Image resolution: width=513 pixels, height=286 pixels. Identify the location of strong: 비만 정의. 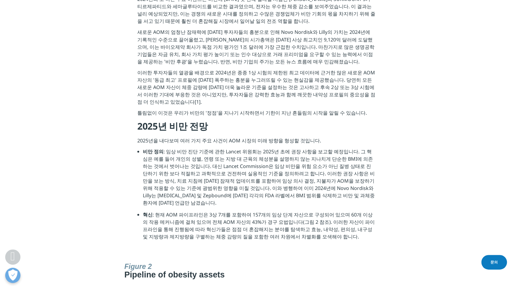
(153, 151).